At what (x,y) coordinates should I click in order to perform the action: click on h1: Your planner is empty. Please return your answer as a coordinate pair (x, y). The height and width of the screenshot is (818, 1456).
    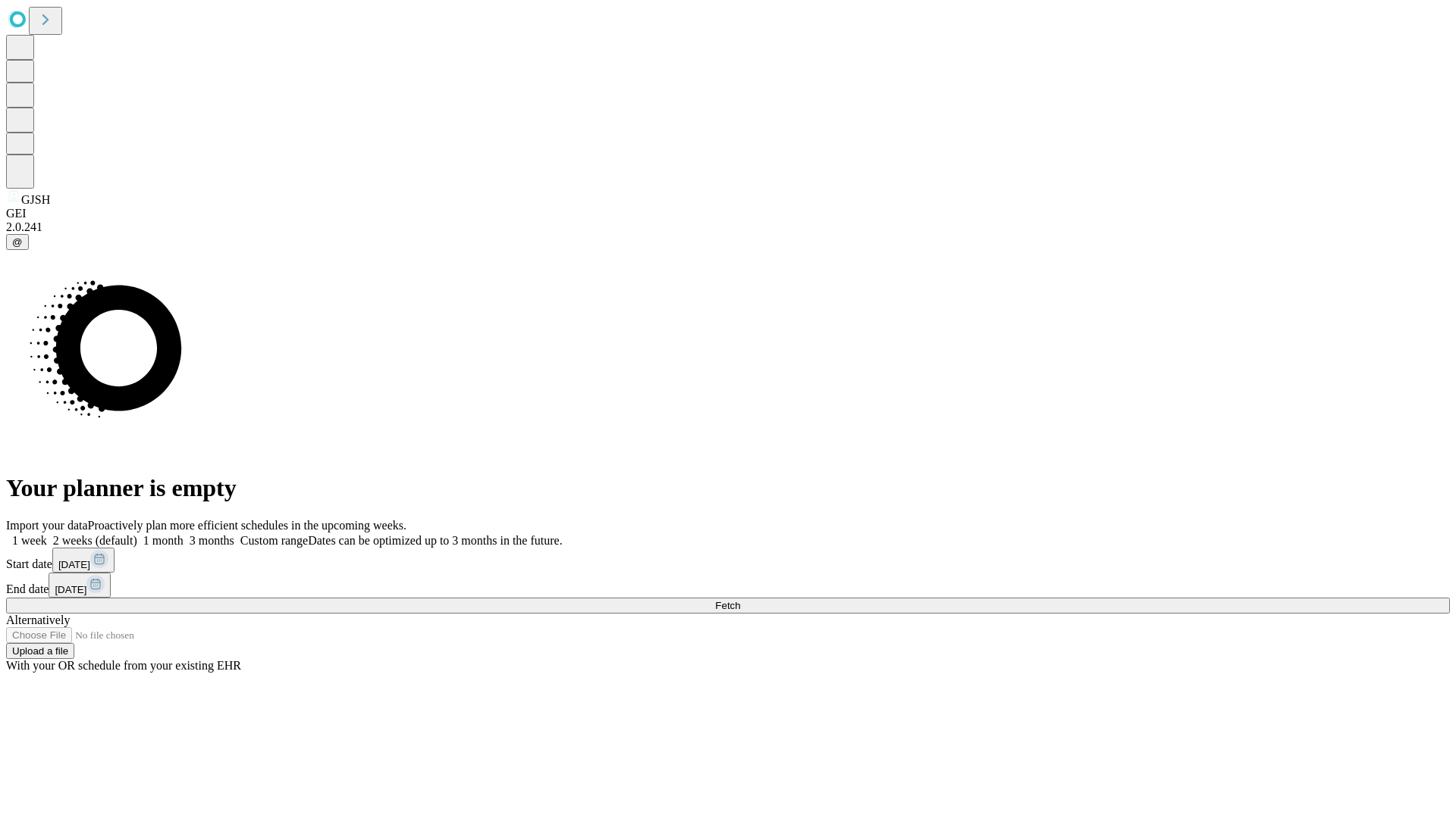
    Looking at the image, I should click on (728, 488).